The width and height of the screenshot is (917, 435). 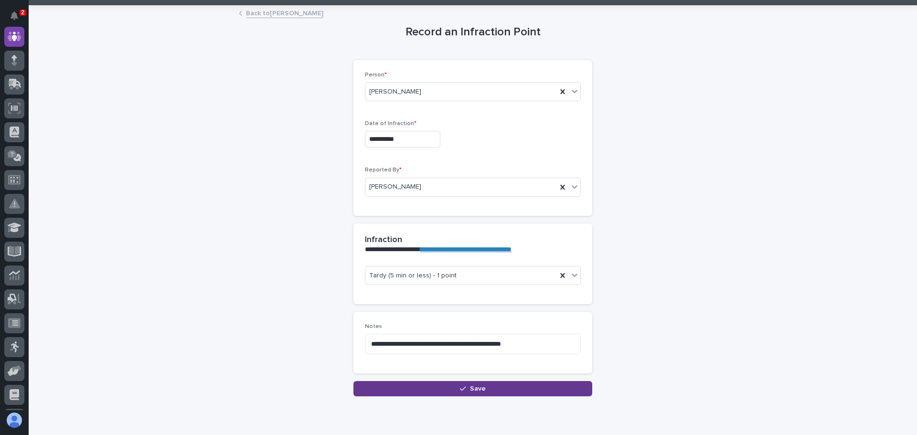 What do you see at coordinates (373, 327) in the screenshot?
I see `span: Notes` at bounding box center [373, 327].